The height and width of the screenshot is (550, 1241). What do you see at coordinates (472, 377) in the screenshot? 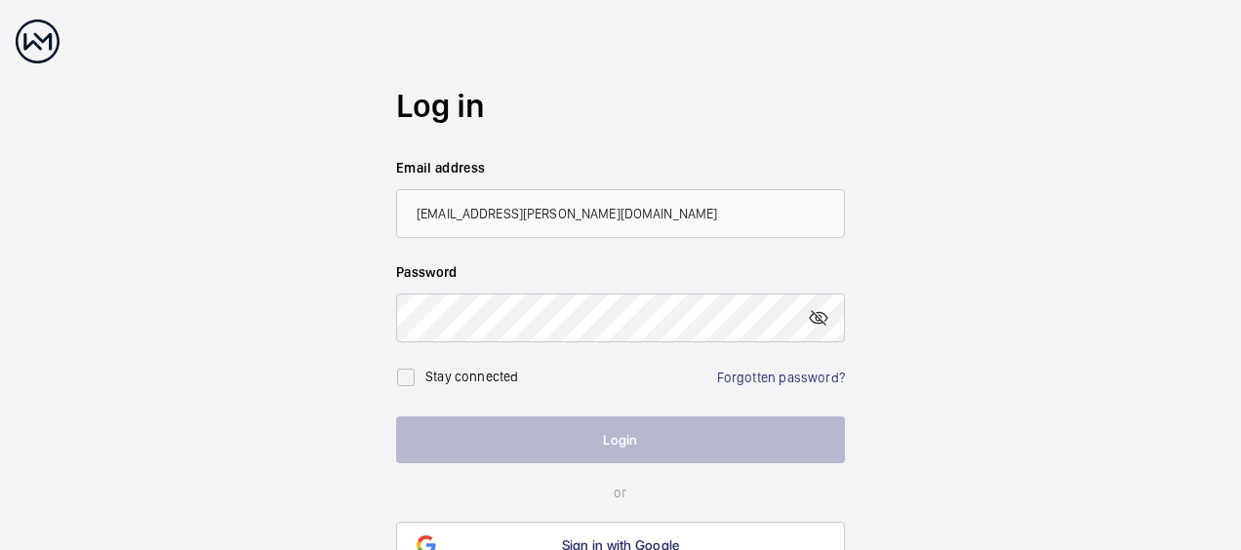
I see `label: Stay connected` at bounding box center [472, 377].